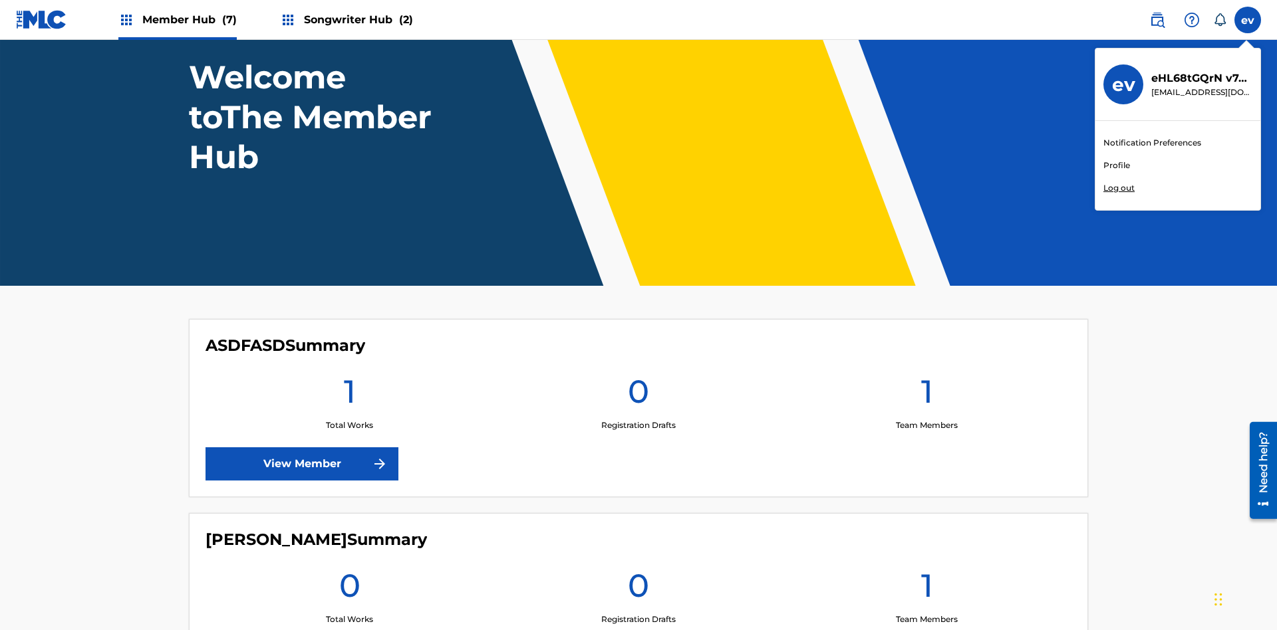 Image resolution: width=1277 pixels, height=630 pixels. What do you see at coordinates (406, 19) in the screenshot?
I see `span: (2)` at bounding box center [406, 19].